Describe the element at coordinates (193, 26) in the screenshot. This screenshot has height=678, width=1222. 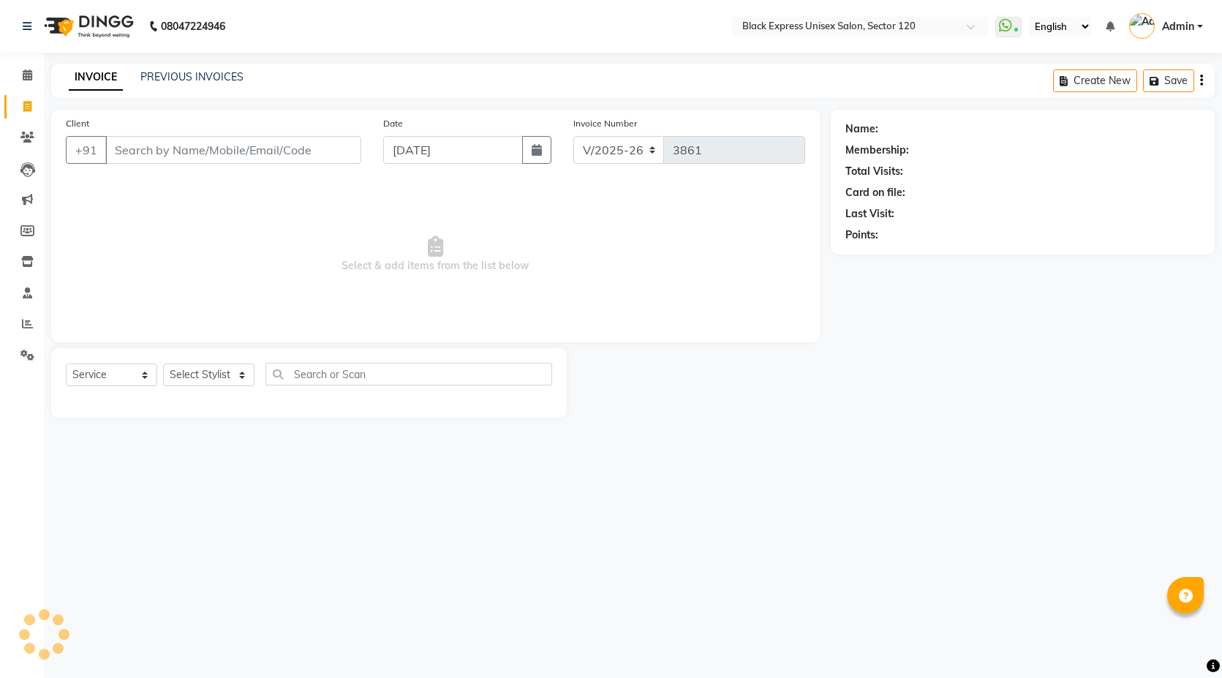
I see `b: 08047224946` at that location.